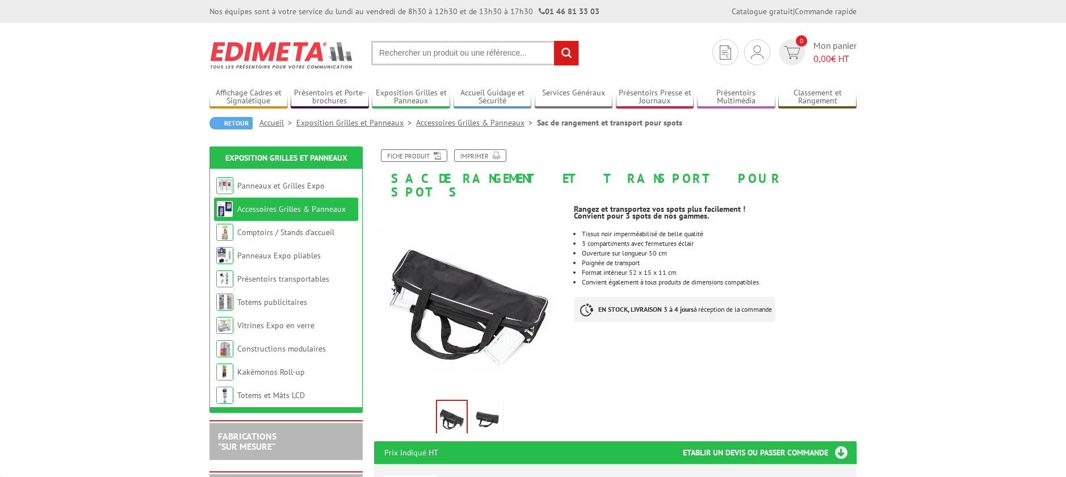 The image size is (1066, 477). I want to click on p: 3 compartiments avec fermetures éclair, so click(719, 244).